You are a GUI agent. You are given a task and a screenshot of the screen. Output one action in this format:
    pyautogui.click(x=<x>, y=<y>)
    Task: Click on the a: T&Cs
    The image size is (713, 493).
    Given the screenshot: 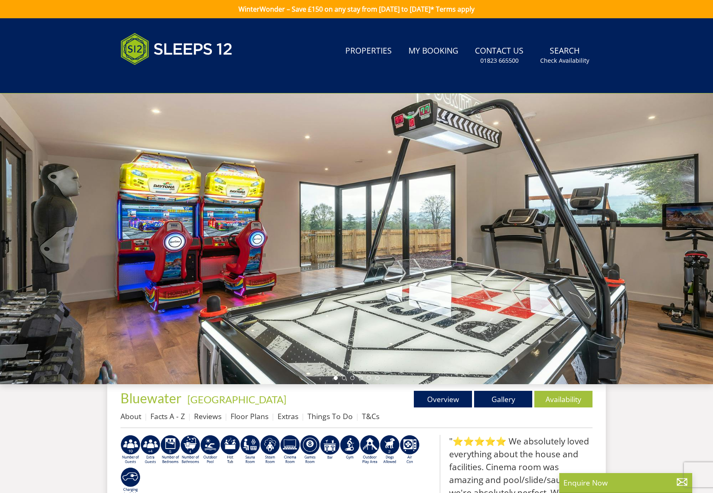 What is the action you would take?
    pyautogui.click(x=370, y=416)
    